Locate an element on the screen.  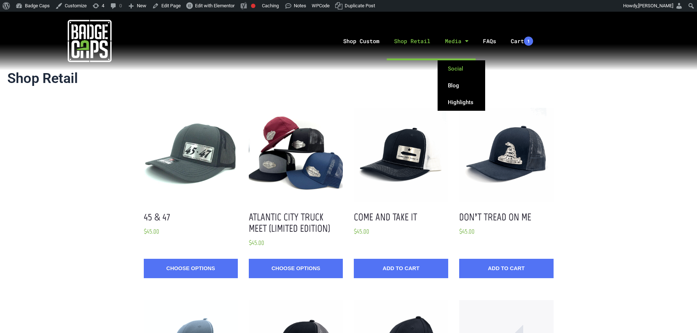
a: 45 & 47 is located at coordinates (157, 217).